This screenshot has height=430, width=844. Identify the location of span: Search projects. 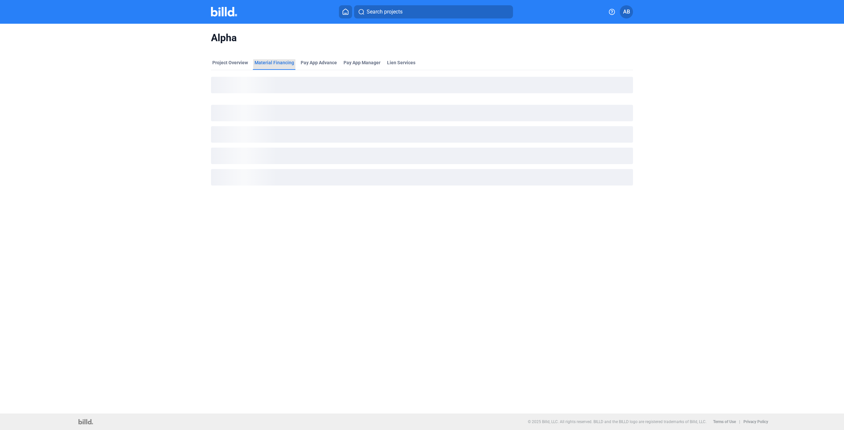
(384, 12).